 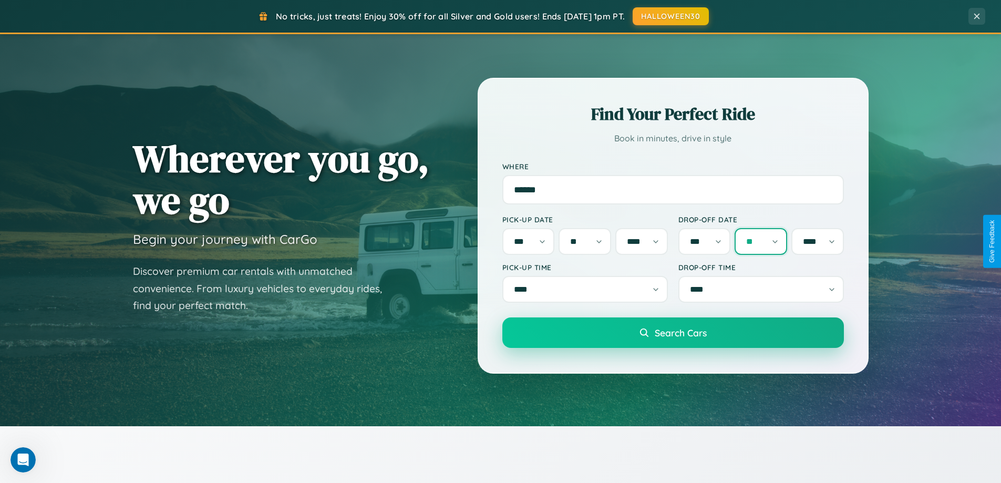 I want to click on h3: Begin your journey with CarGo, so click(x=225, y=239).